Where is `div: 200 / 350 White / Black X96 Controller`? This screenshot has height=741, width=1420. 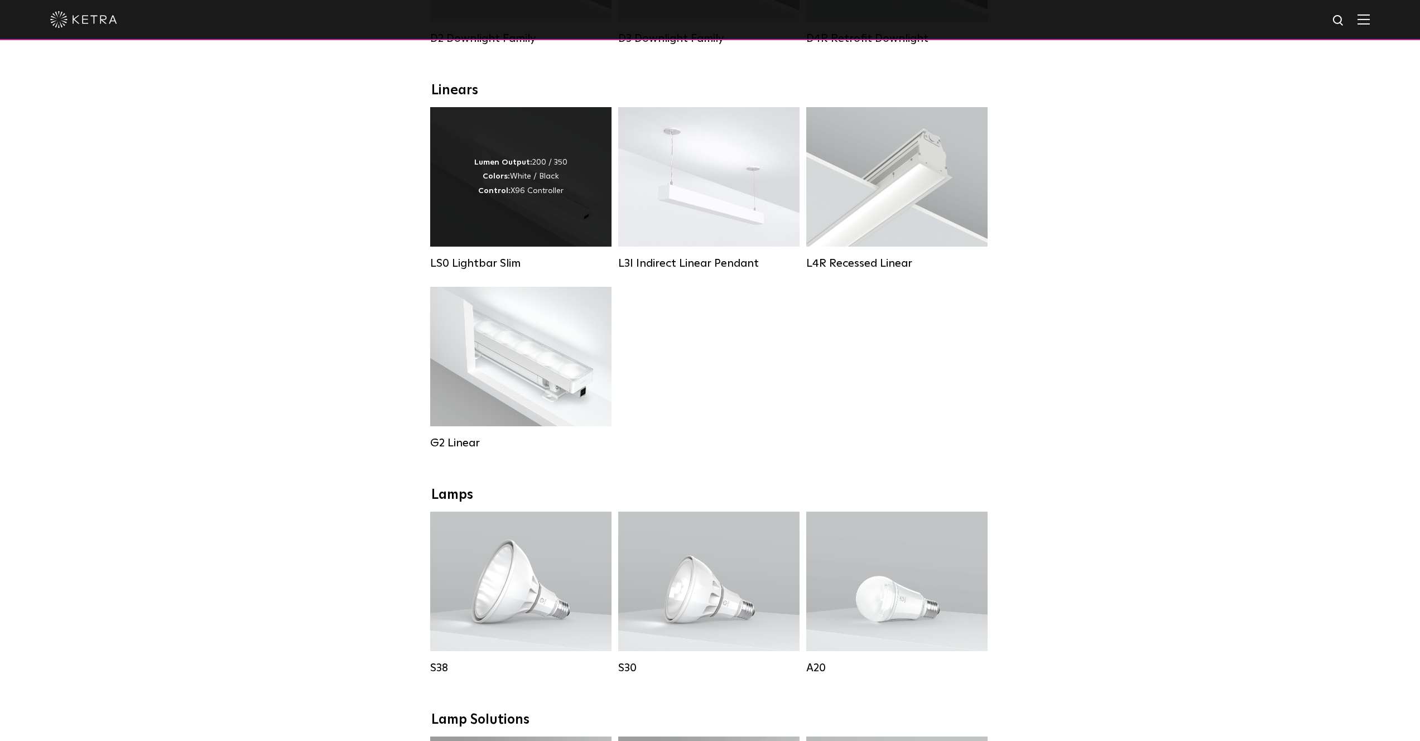 div: 200 / 350 White / Black X96 Controller is located at coordinates (521, 177).